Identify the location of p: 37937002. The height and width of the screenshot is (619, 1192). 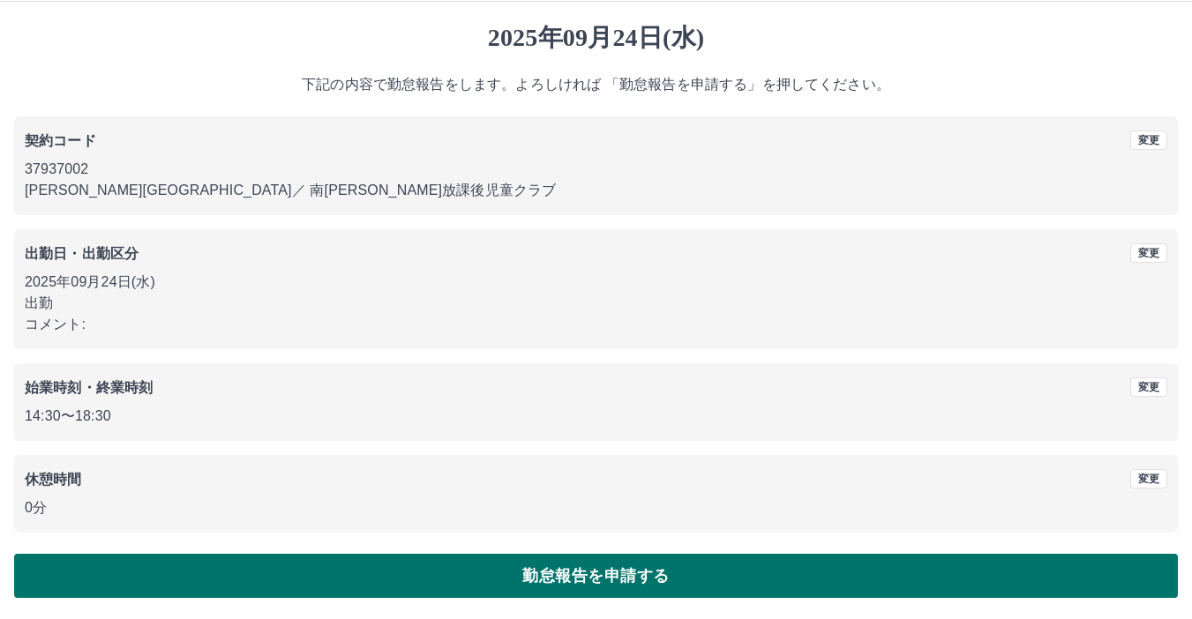
(595, 169).